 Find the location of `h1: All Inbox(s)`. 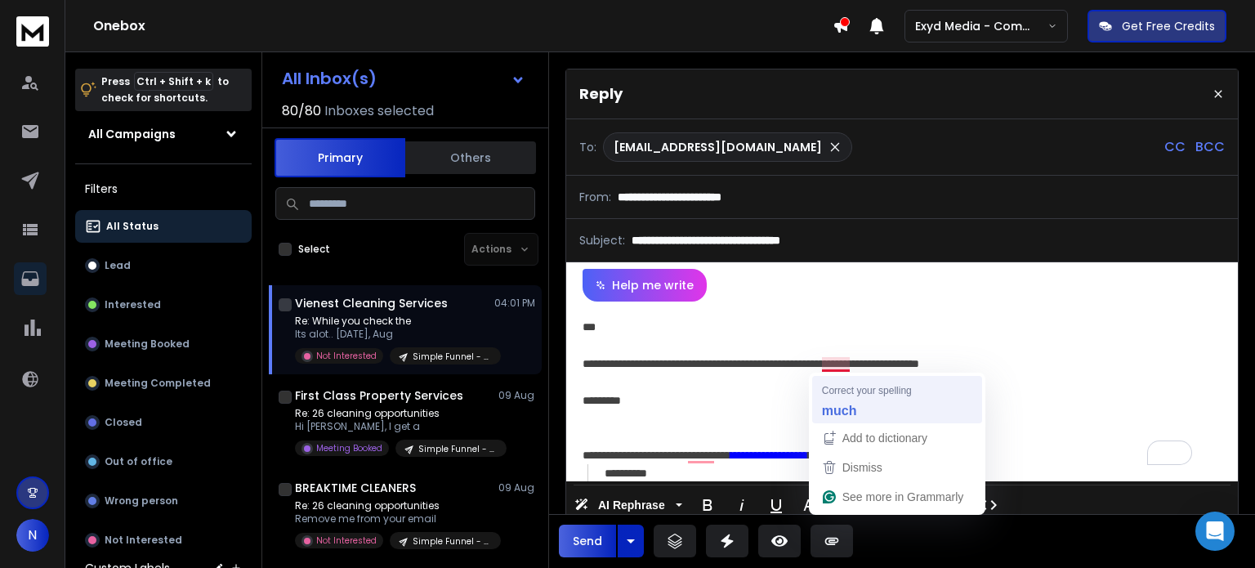

h1: All Inbox(s) is located at coordinates (329, 78).